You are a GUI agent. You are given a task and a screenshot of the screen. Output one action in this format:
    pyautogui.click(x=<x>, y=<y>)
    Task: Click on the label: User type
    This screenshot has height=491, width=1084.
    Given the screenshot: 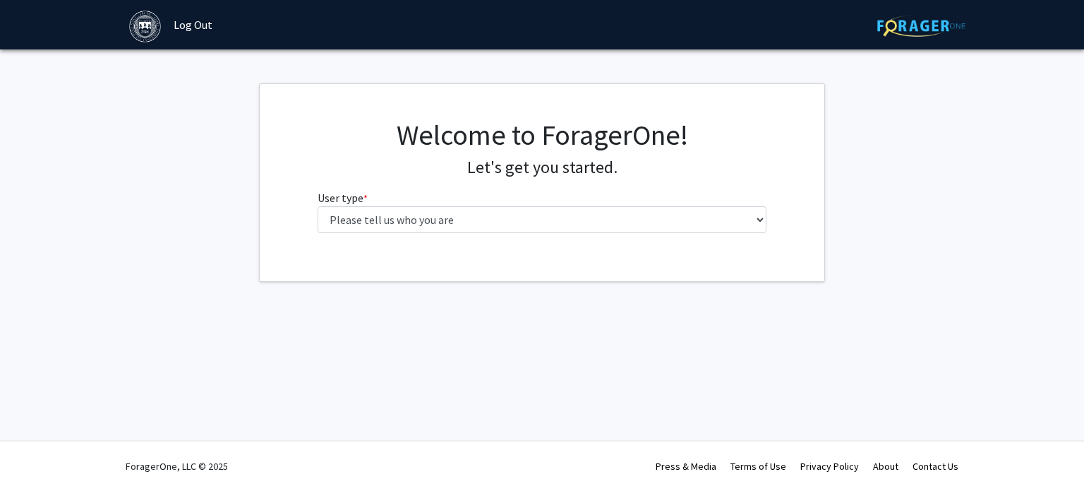 What is the action you would take?
    pyautogui.click(x=342, y=198)
    